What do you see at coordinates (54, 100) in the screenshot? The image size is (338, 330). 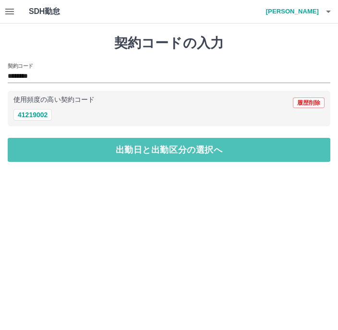 I see `p: 使用頻度の高い契約コード` at bounding box center [54, 100].